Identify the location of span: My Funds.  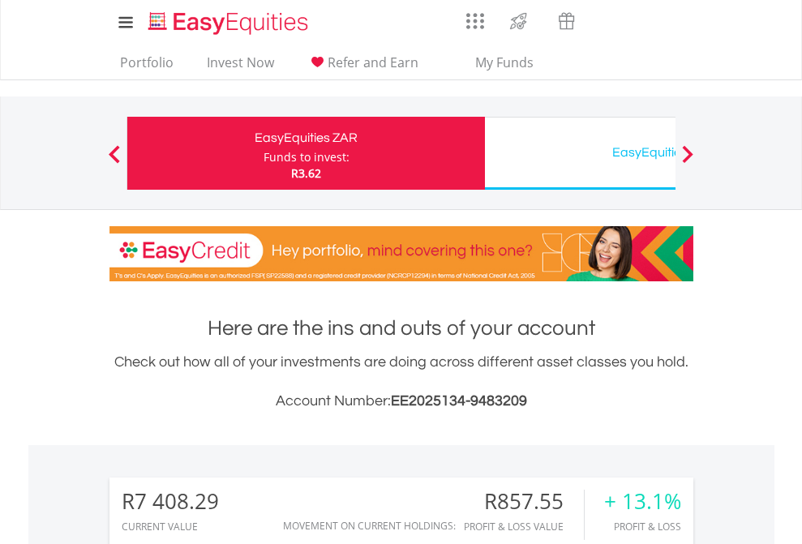
(504, 62).